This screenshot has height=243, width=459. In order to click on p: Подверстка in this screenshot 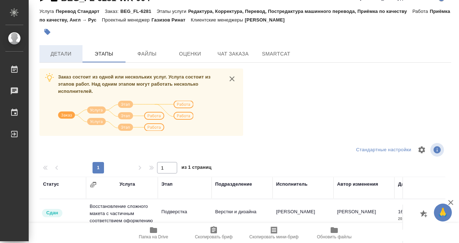, I will do `click(185, 212)`.